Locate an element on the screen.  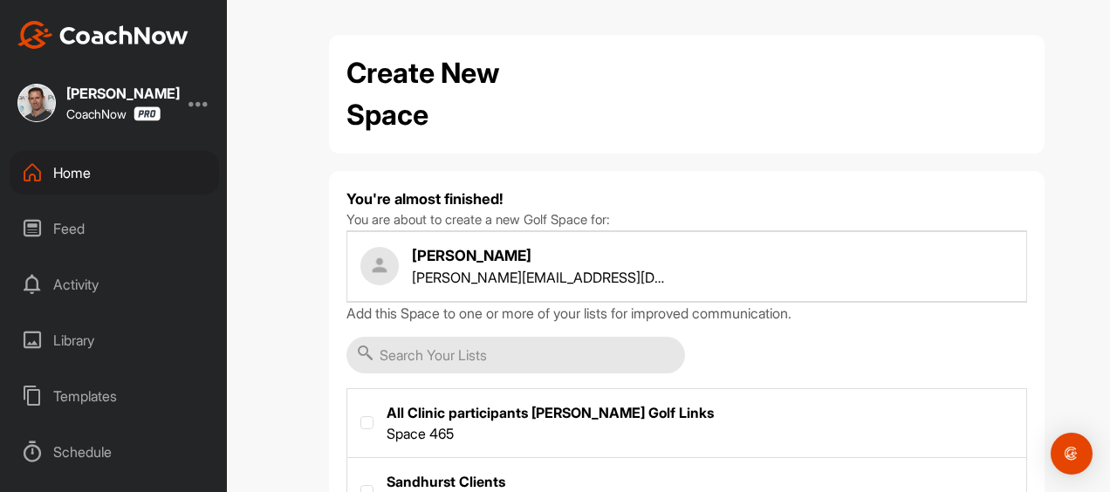
div: Feed is located at coordinates (114, 229).